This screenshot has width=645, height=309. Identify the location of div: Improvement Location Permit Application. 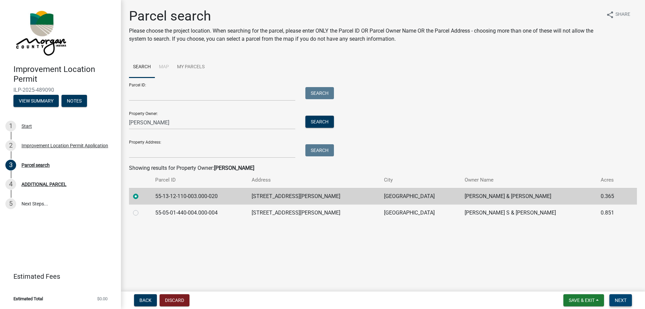
(65, 146).